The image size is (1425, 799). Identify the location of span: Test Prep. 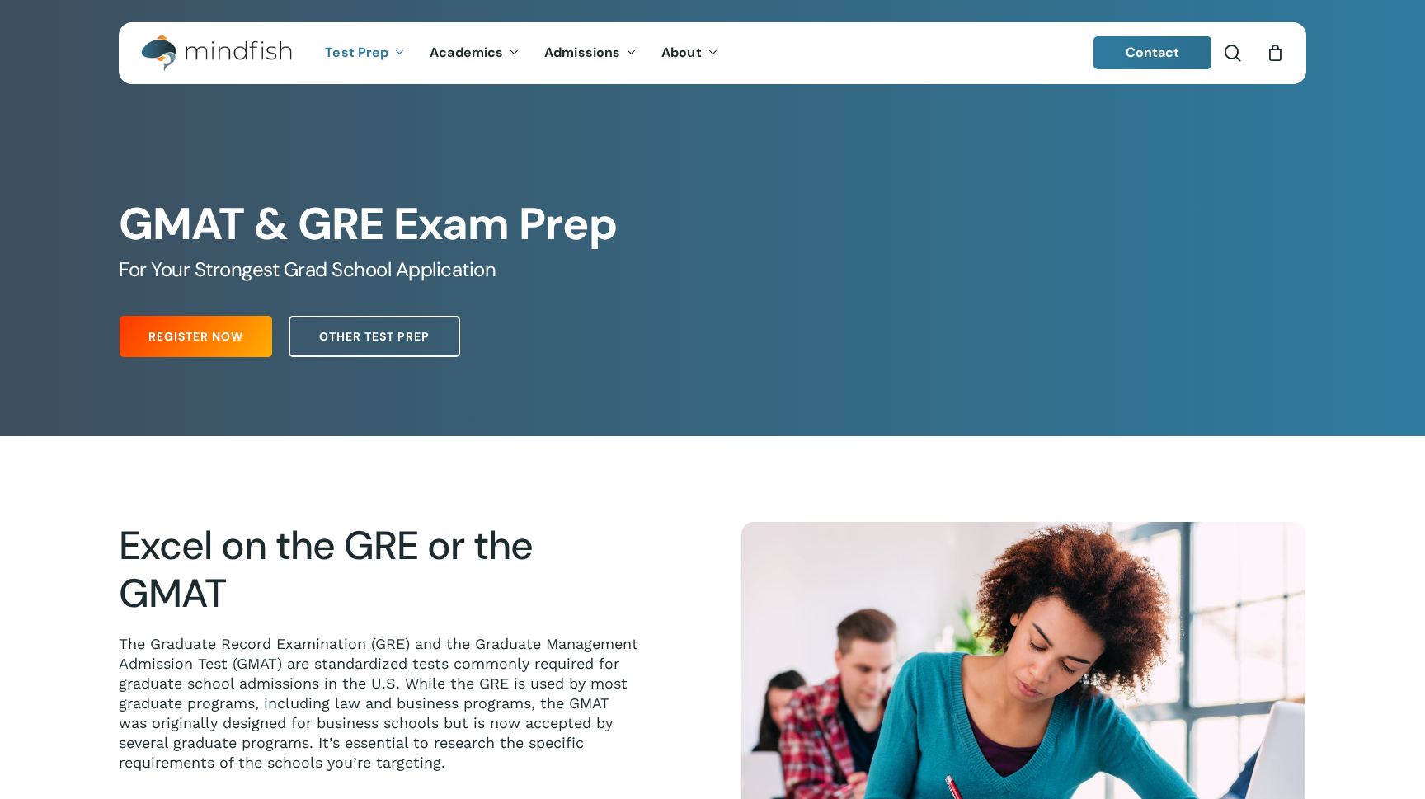
(356, 52).